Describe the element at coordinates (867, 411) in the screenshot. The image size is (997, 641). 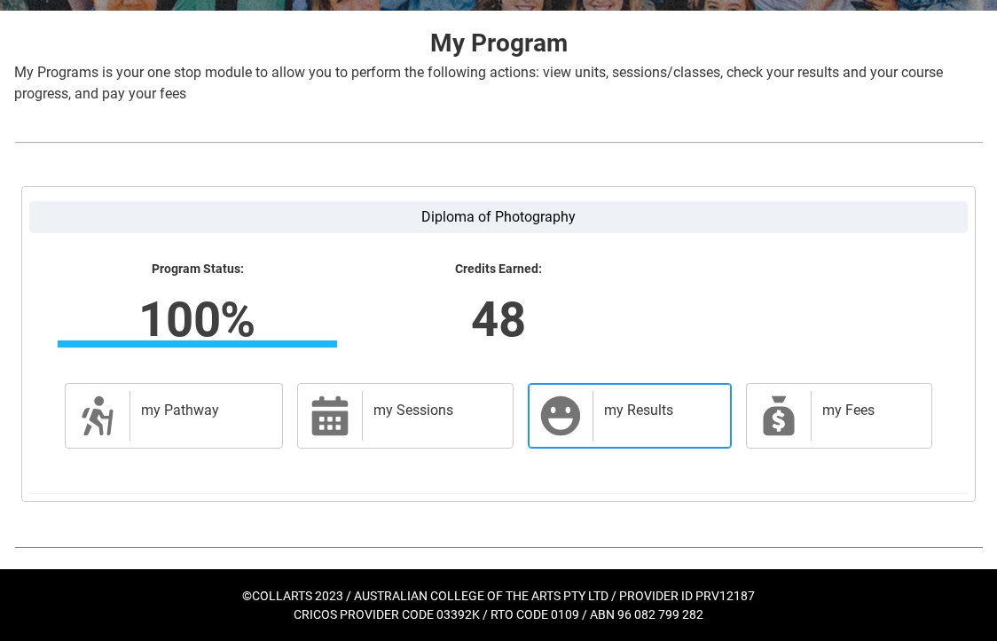
I see `h2: my Fees` at that location.